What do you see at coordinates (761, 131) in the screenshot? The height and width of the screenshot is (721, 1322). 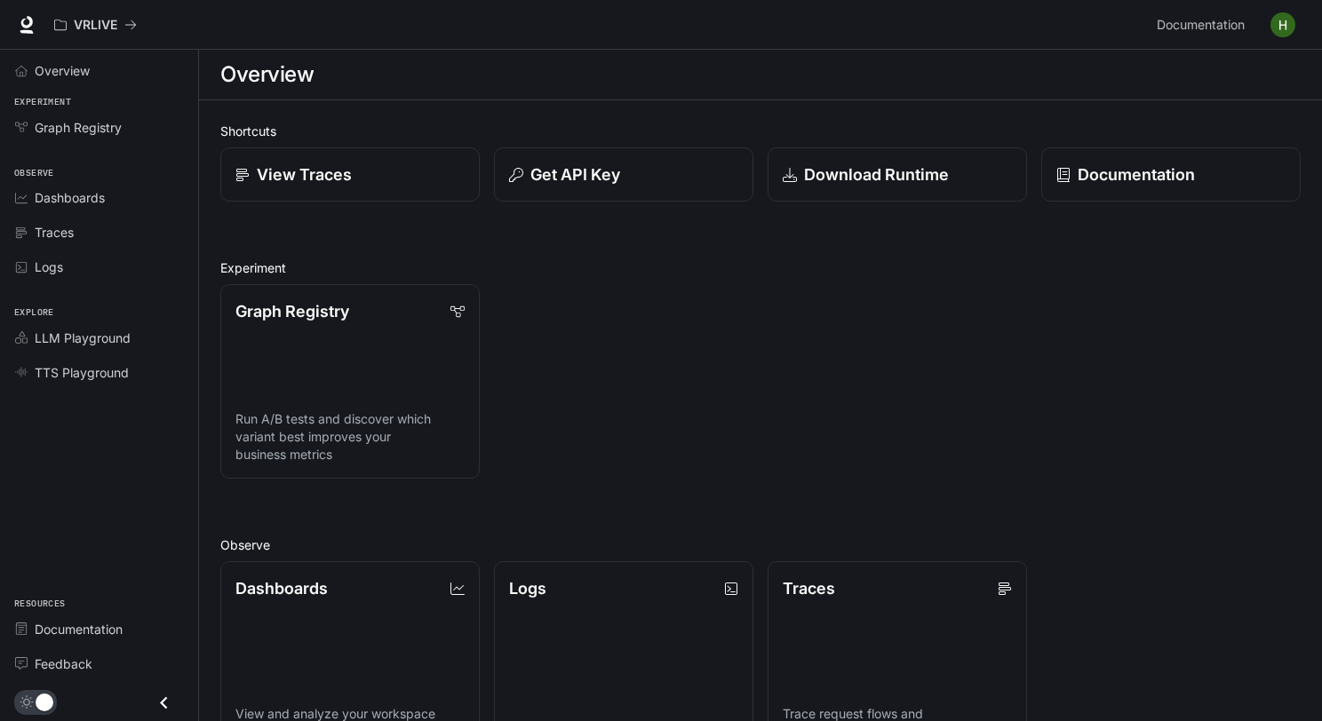 I see `h2: Shortcuts` at bounding box center [761, 131].